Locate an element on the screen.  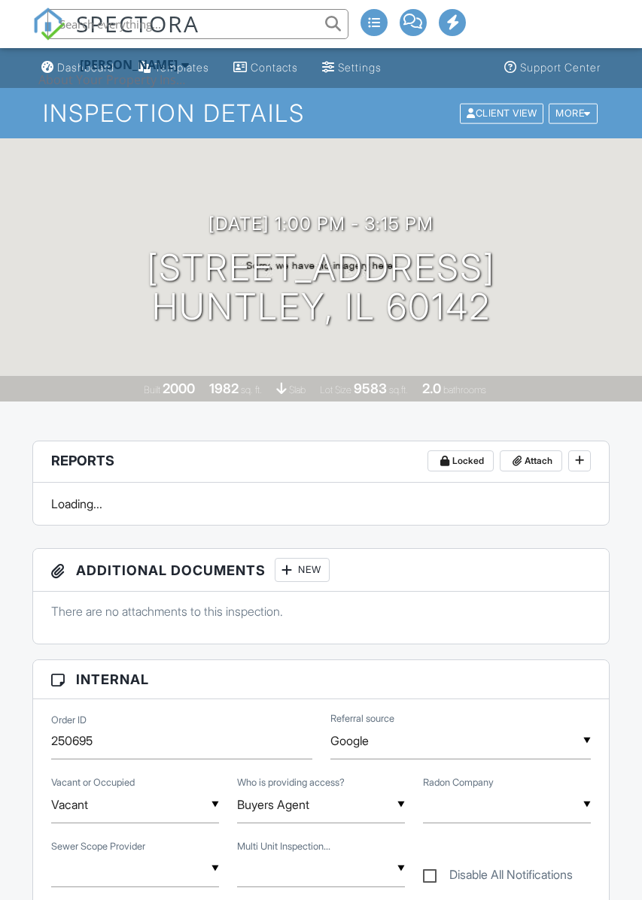
a: Settings is located at coordinates (351, 68).